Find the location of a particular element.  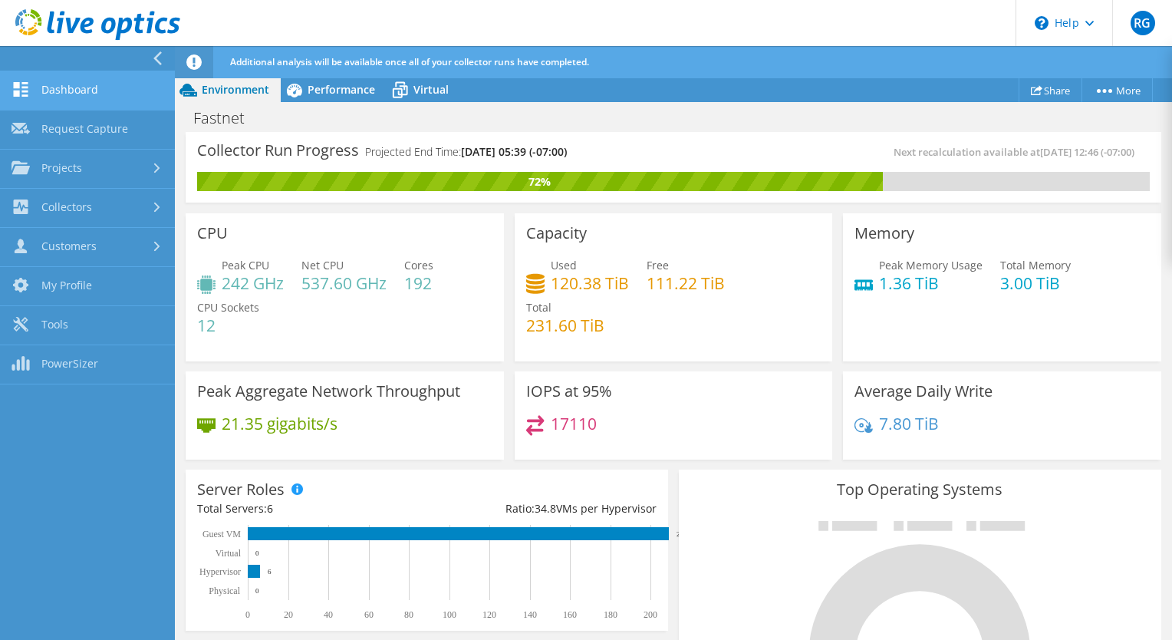

text: 140 is located at coordinates (530, 614).